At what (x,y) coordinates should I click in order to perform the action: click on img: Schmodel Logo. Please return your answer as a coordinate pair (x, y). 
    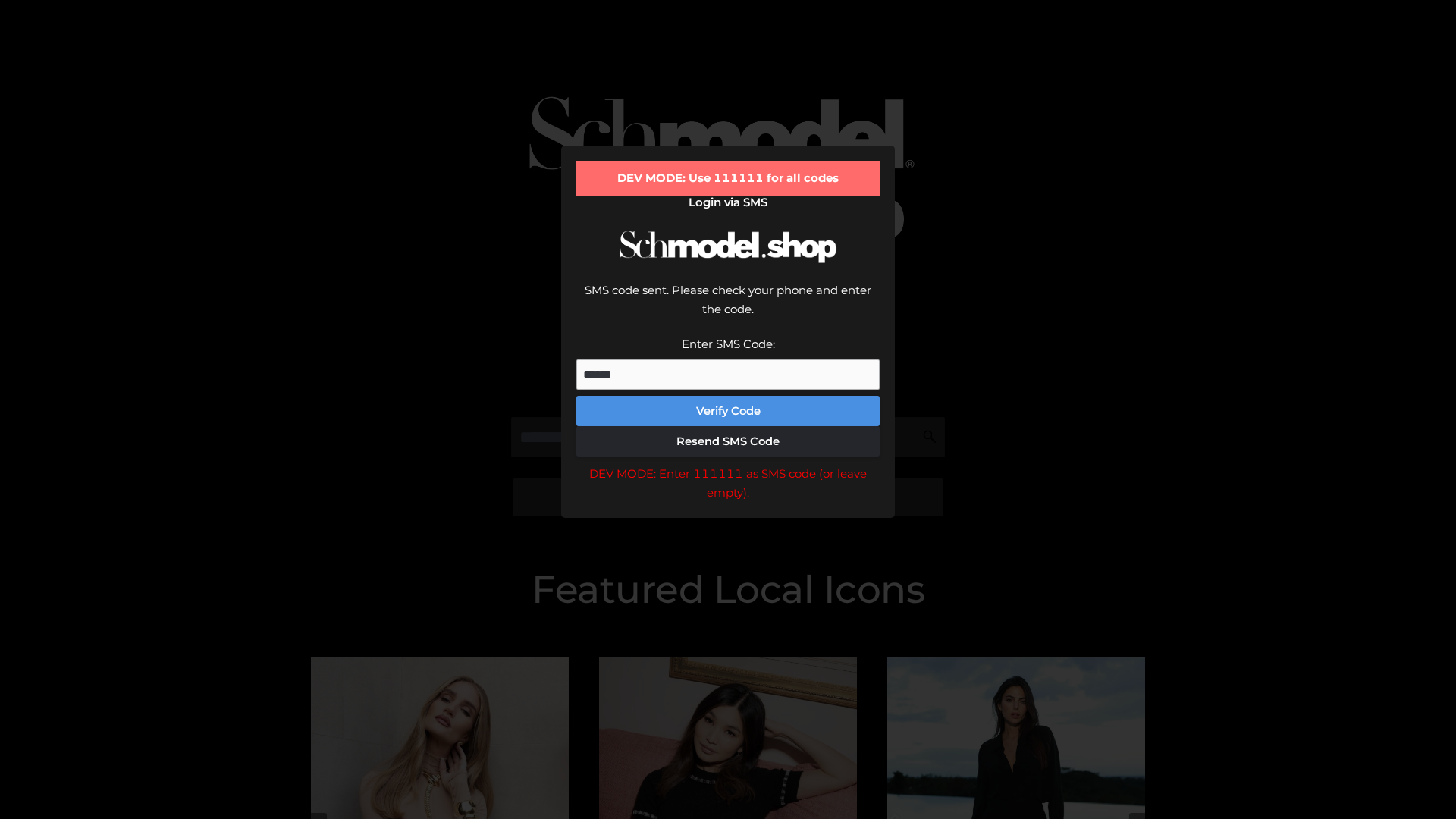
    Looking at the image, I should click on (728, 247).